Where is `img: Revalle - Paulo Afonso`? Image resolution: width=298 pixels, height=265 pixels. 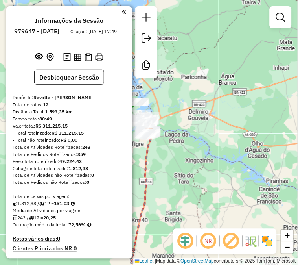 img: Revalle - Paulo Afonso is located at coordinates (149, 133).